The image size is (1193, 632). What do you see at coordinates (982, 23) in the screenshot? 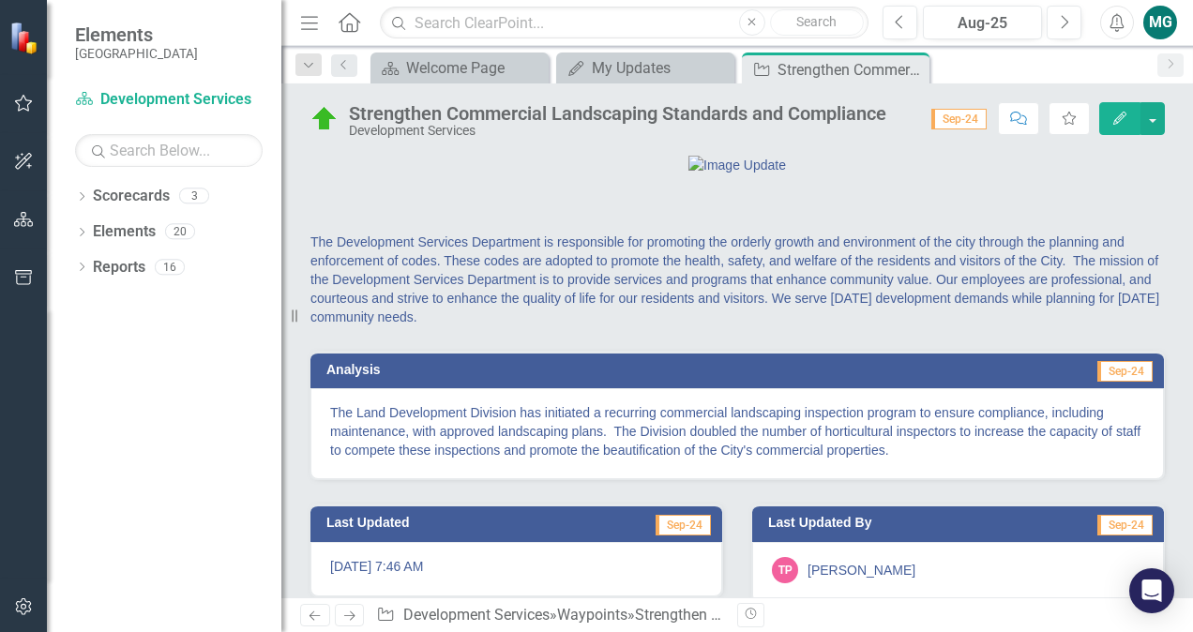
I see `button: Aug-25` at bounding box center [982, 23].